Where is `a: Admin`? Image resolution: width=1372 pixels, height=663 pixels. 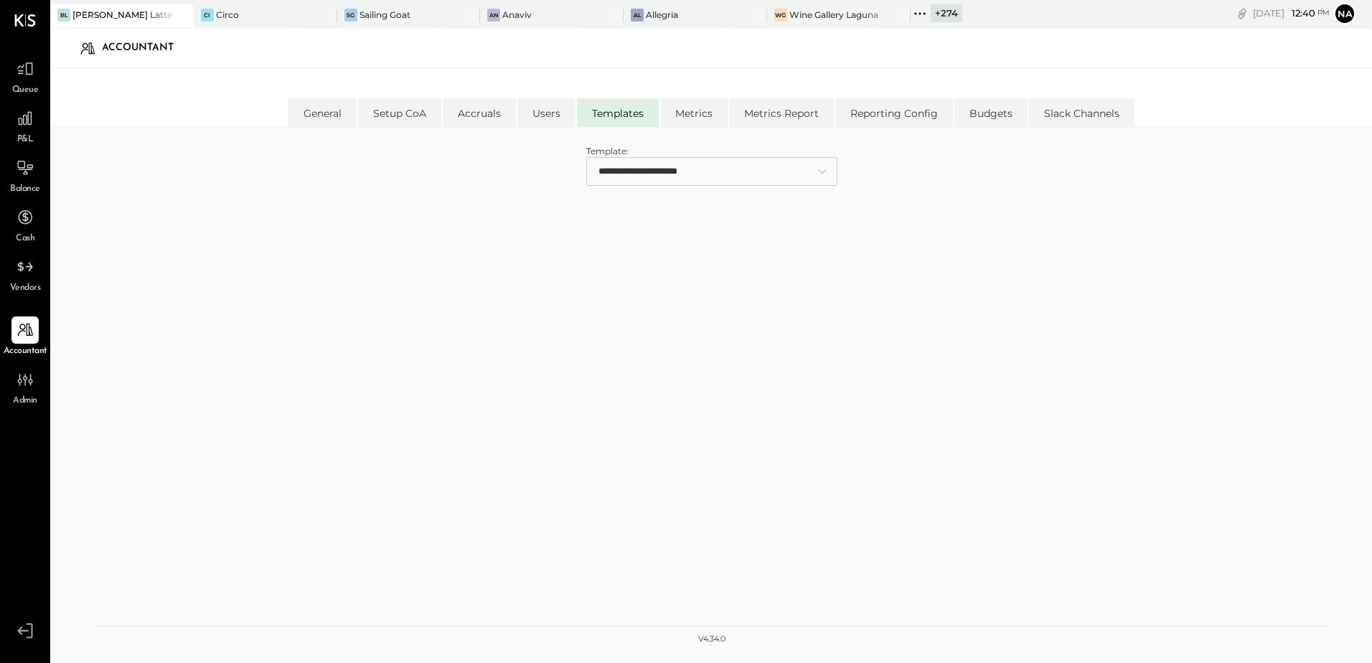 a: Admin is located at coordinates (25, 387).